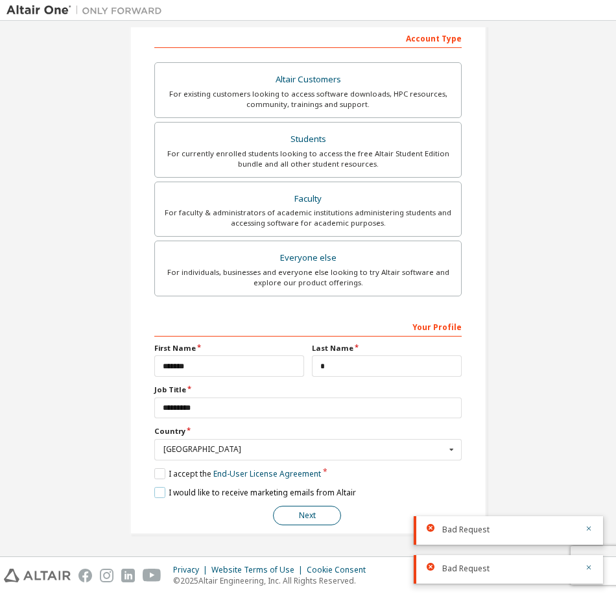  I want to click on img: instagram.svg, so click(106, 576).